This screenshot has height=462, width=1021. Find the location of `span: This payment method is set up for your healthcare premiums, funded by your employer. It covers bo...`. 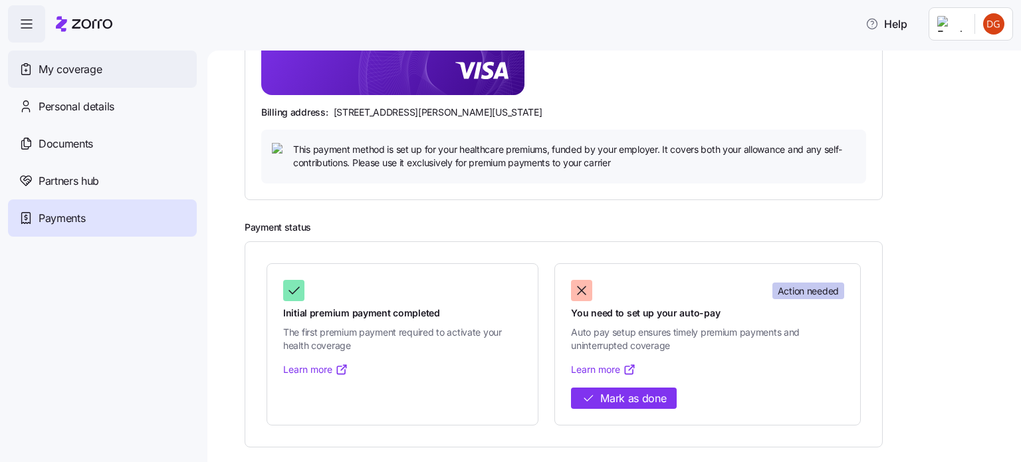

span: This payment method is set up for your healthcare premiums, funded by your employer. It covers bo... is located at coordinates (575, 156).